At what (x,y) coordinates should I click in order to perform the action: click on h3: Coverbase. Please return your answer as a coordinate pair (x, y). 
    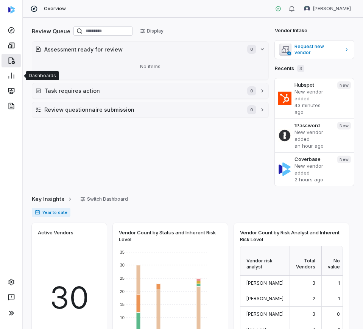
    Looking at the image, I should click on (312, 159).